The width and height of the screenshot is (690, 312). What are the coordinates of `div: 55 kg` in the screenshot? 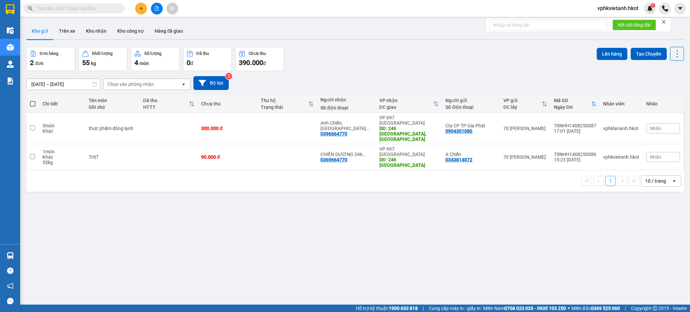 It's located at (62, 162).